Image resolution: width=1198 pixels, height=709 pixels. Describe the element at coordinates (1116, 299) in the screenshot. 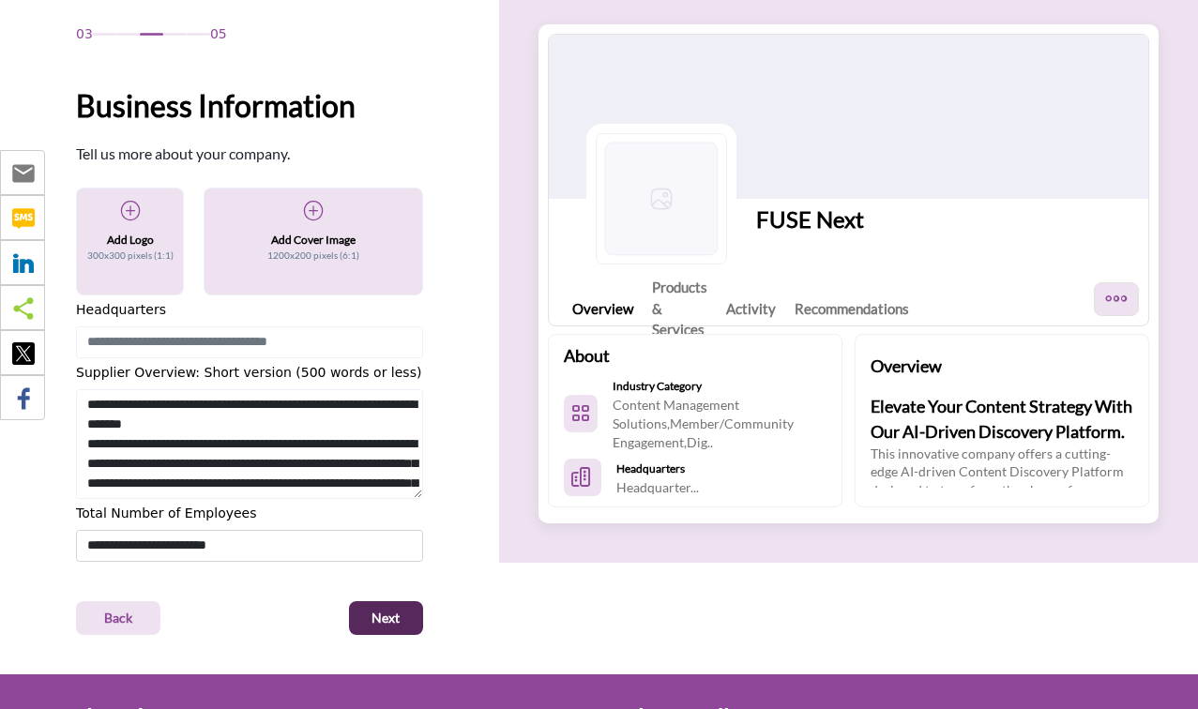

I see `button: More Options` at that location.